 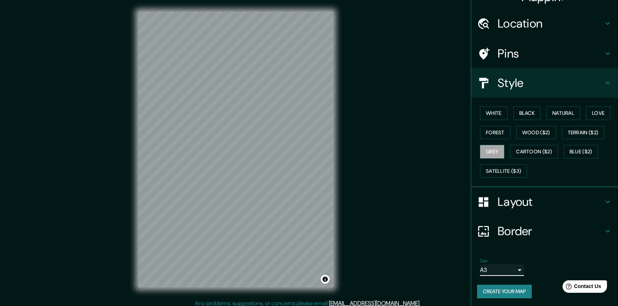 I want to click on button: Toggle attribution, so click(x=325, y=279).